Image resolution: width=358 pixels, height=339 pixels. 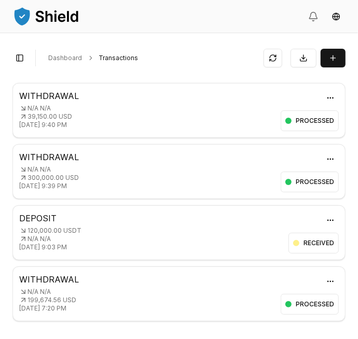 What do you see at coordinates (118, 58) in the screenshot?
I see `a: Transactions` at bounding box center [118, 58].